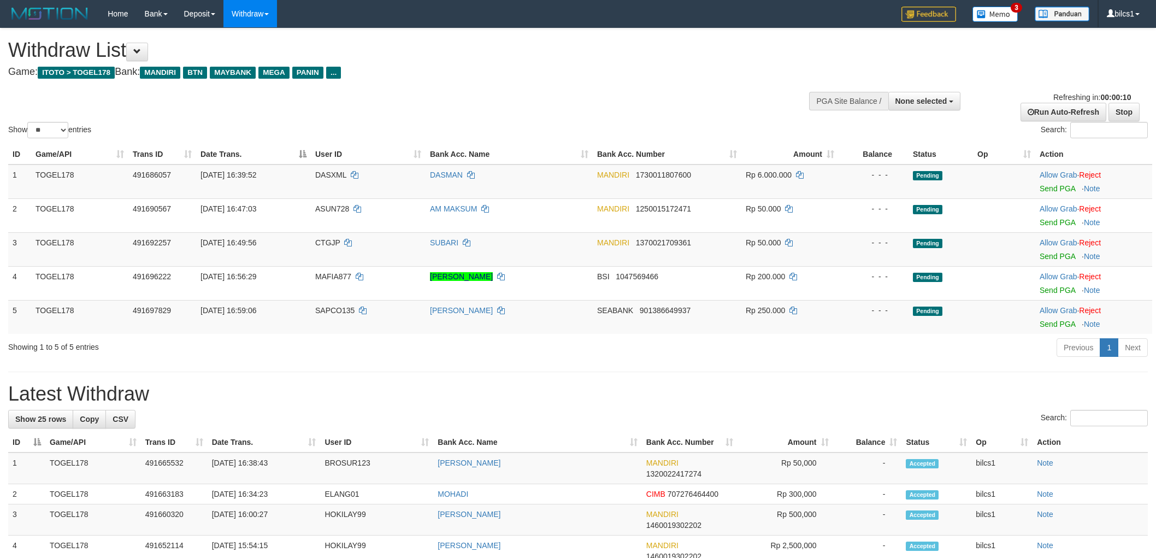 The width and height of the screenshot is (1156, 558). I want to click on td: BROSUR123, so click(376, 468).